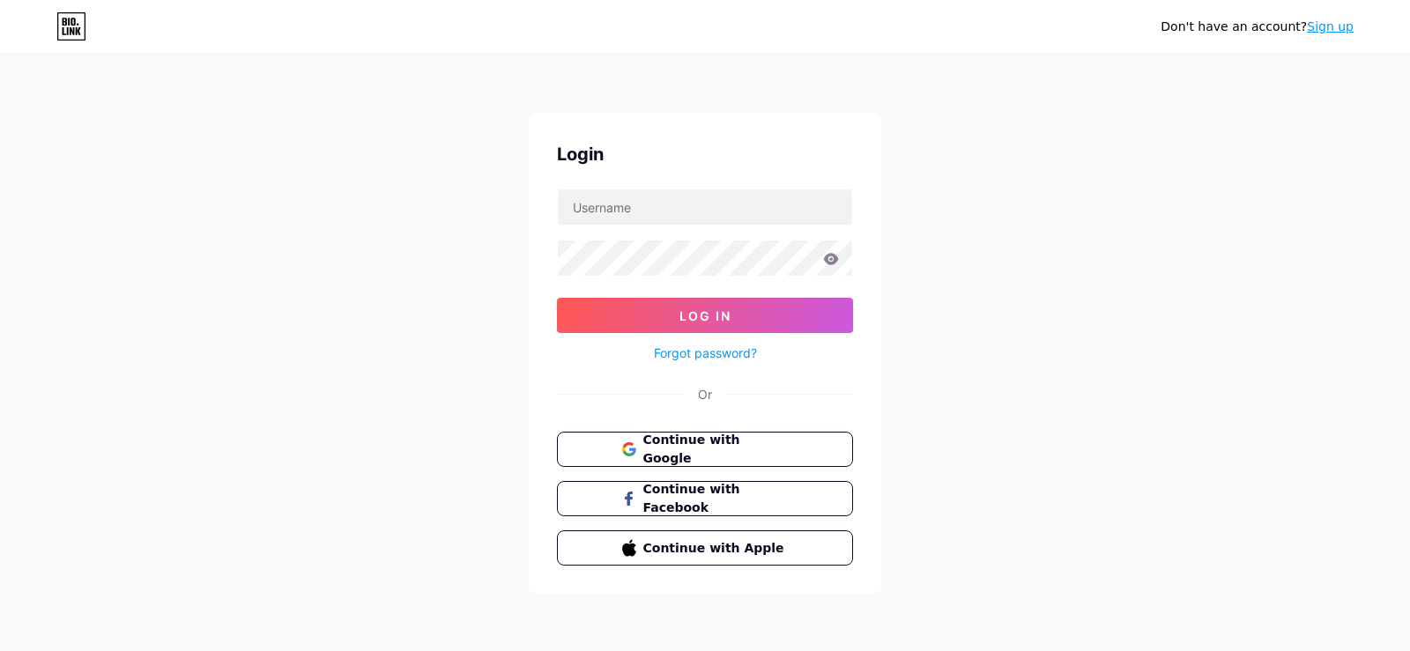  What do you see at coordinates (705, 449) in the screenshot?
I see `a: Continue with Google` at bounding box center [705, 449].